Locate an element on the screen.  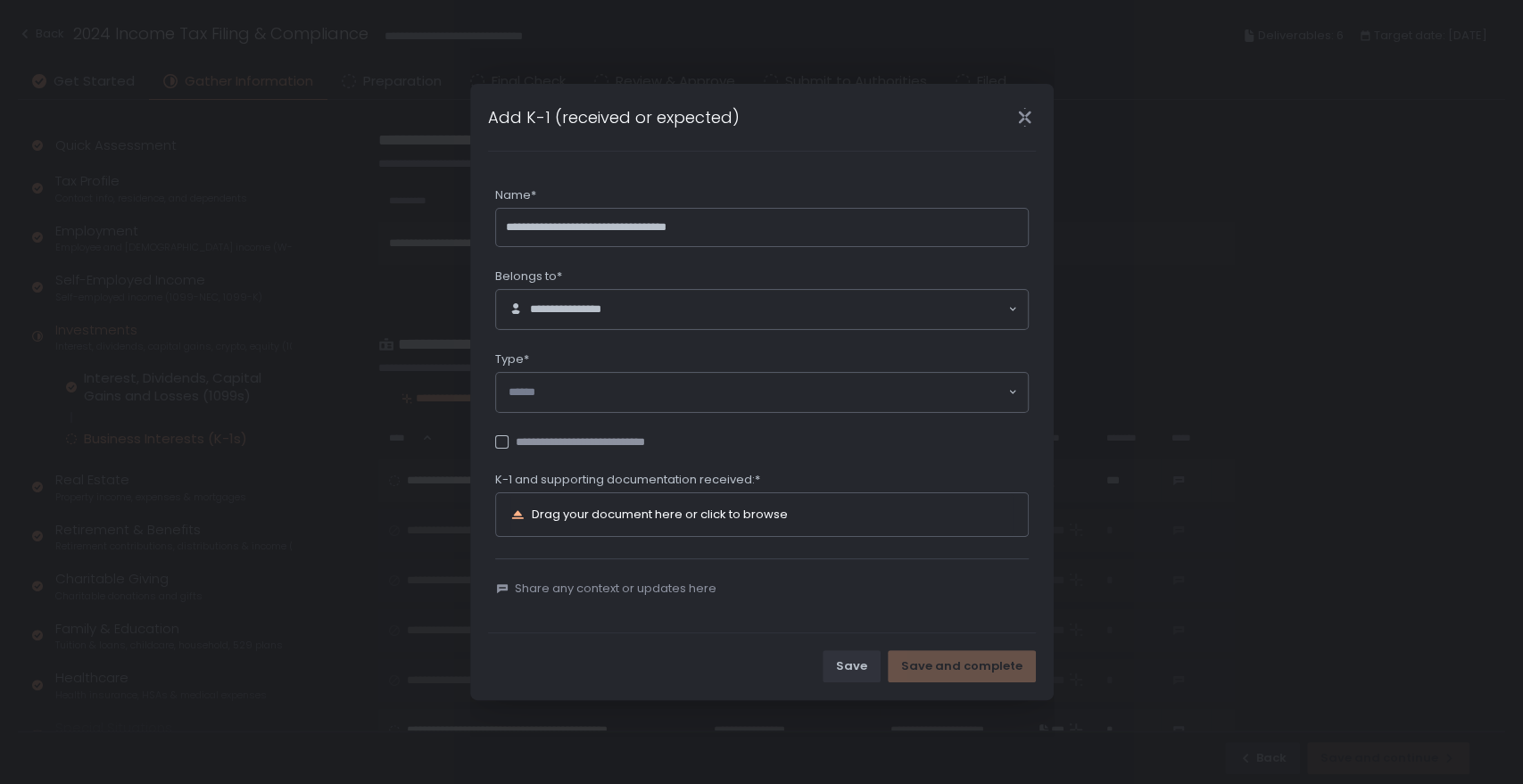
div: Save is located at coordinates (851, 666).